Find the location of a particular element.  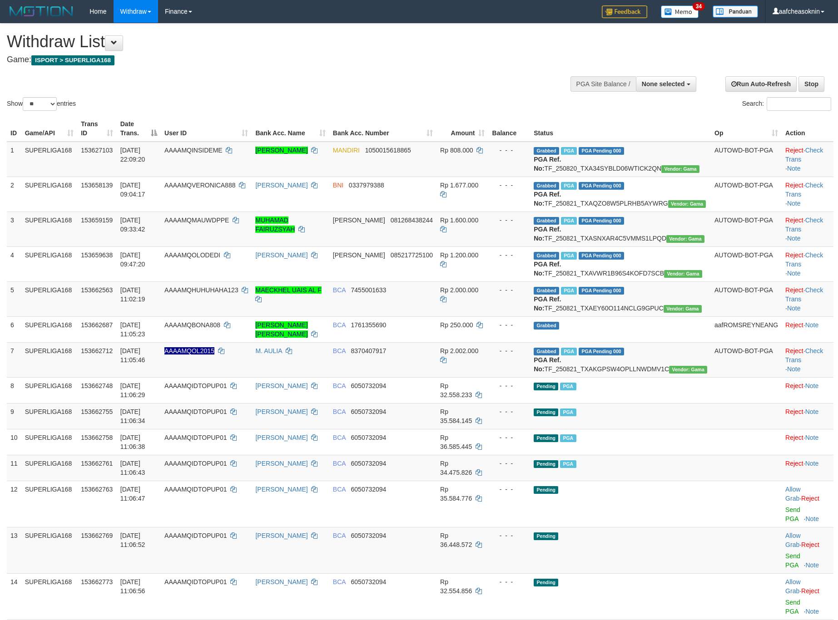

td: TF_250821_TXAEY60O114NCLG9GPUC is located at coordinates (620, 299).